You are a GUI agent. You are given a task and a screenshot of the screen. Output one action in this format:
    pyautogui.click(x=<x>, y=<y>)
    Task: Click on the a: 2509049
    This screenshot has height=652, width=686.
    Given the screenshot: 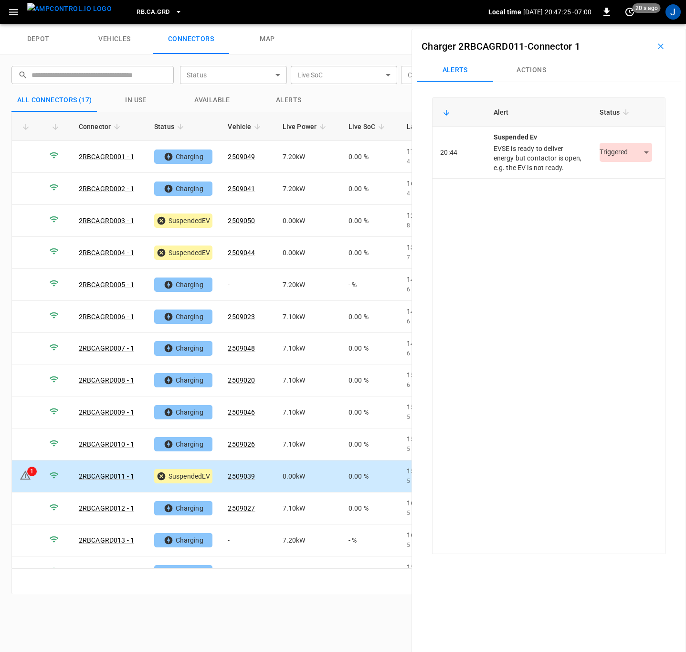 What is the action you would take?
    pyautogui.click(x=241, y=157)
    